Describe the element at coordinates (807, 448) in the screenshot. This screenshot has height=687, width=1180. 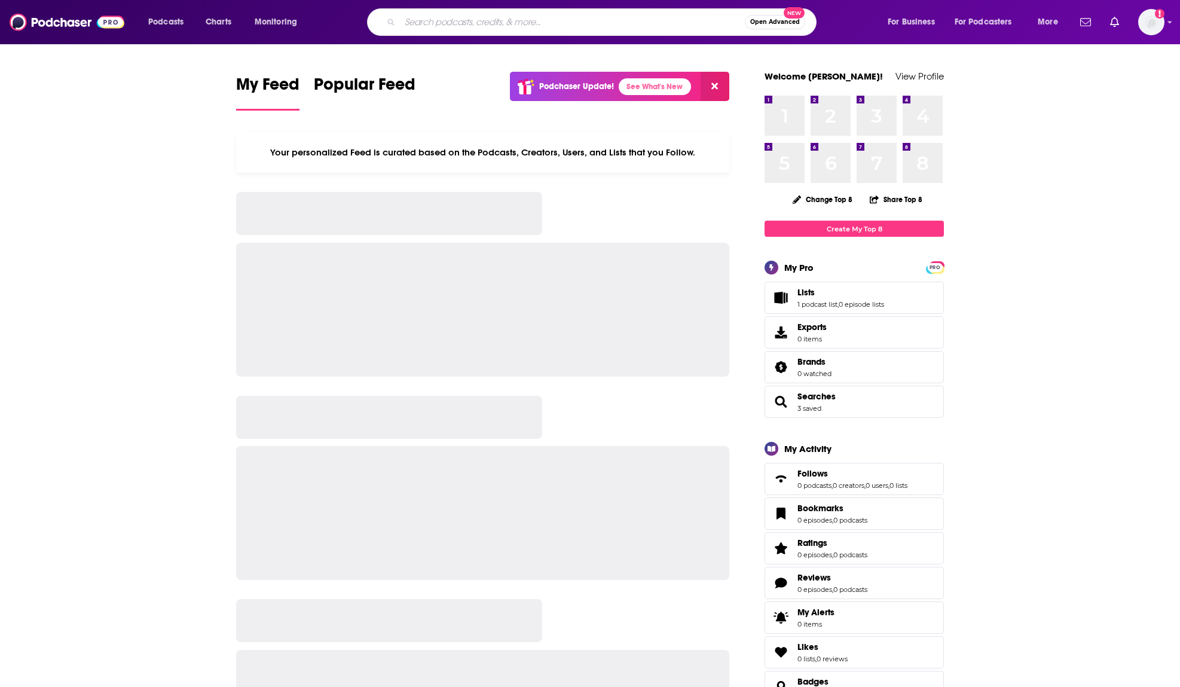
I see `div: My Activity` at that location.